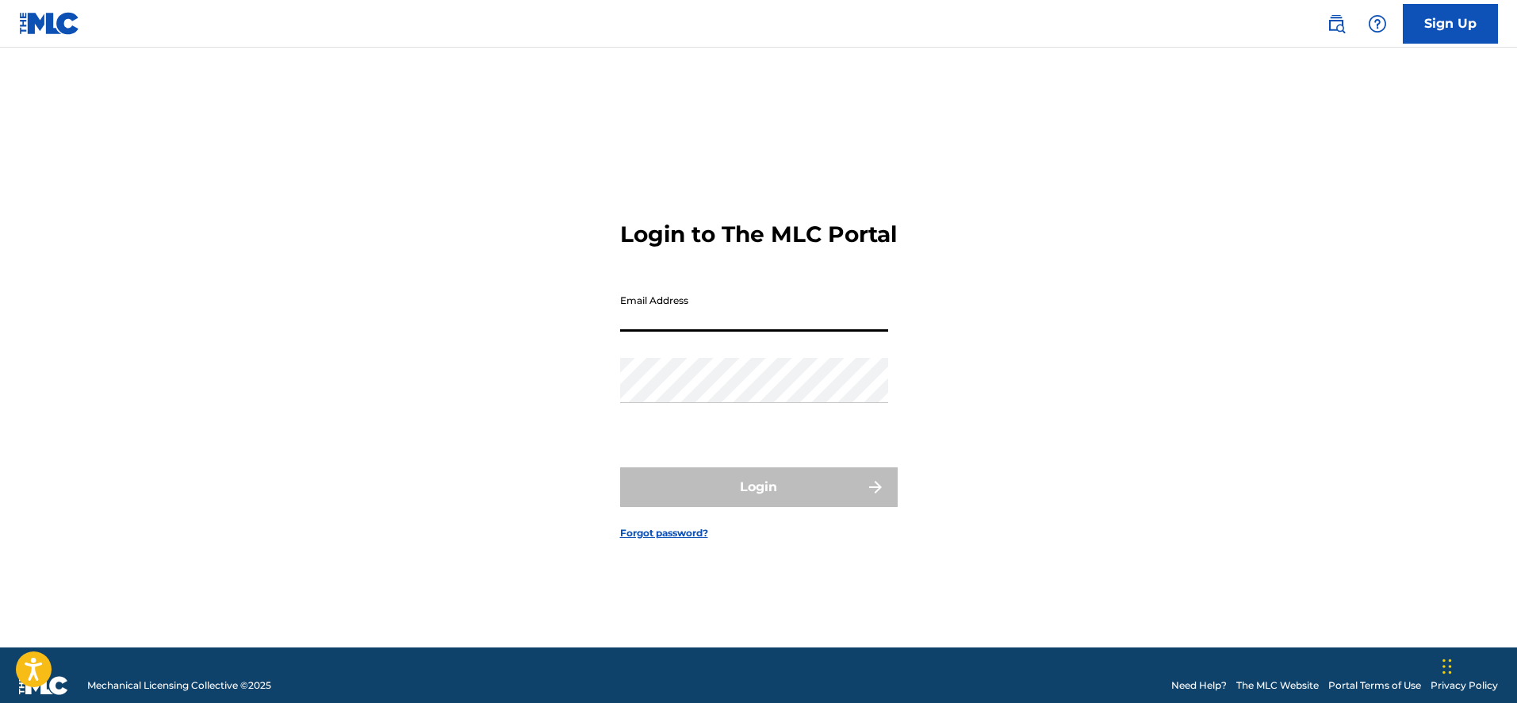 Image resolution: width=1517 pixels, height=703 pixels. I want to click on a: The MLC Website, so click(1277, 685).